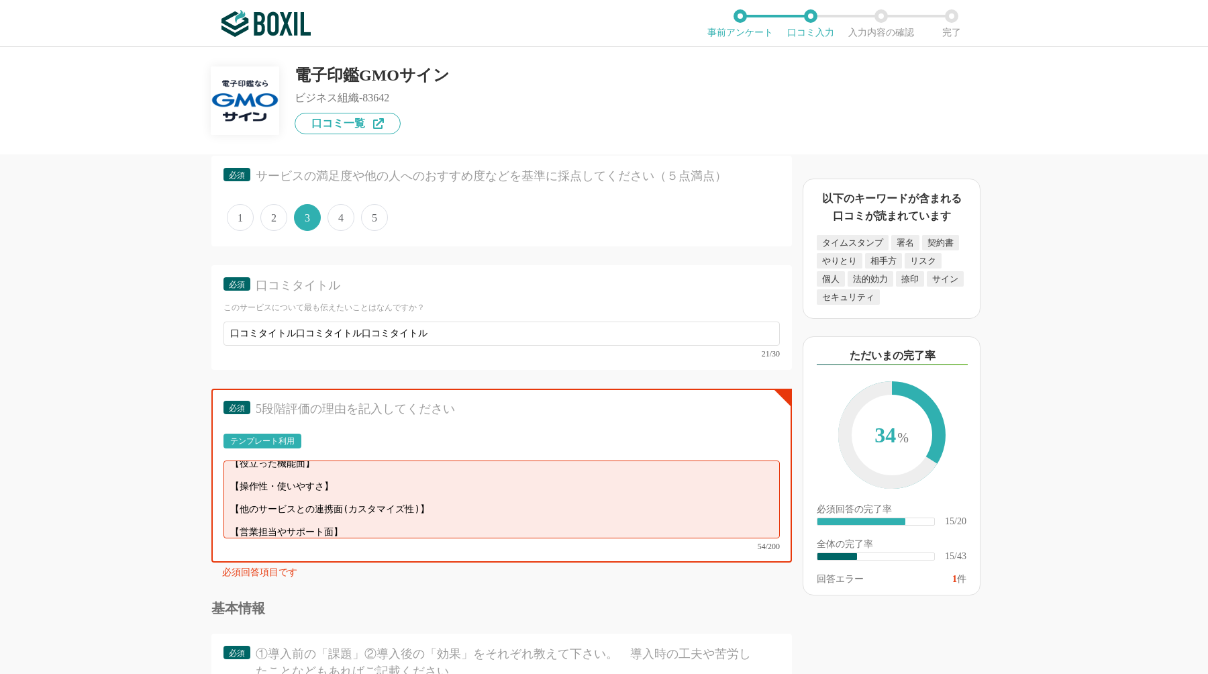 The width and height of the screenshot is (1208, 674). What do you see at coordinates (266, 23) in the screenshot?
I see `img: ボクシルSaaS_ロゴ` at bounding box center [266, 23].